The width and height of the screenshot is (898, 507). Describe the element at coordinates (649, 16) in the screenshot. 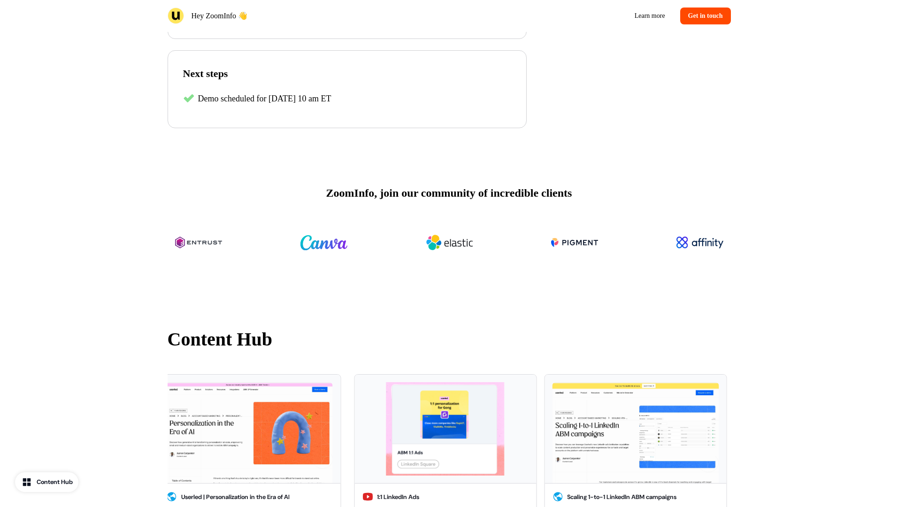

I see `a: Learn more` at that location.